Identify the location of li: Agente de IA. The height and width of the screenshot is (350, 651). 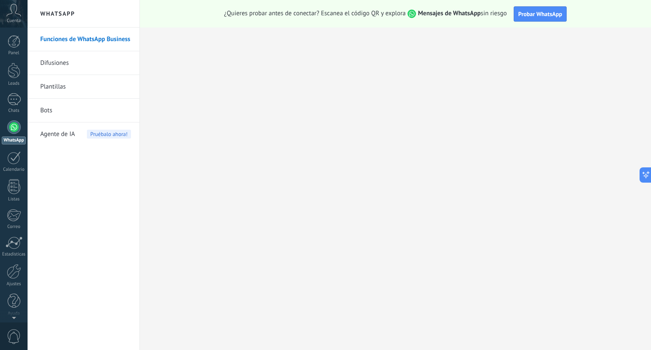
(83, 134).